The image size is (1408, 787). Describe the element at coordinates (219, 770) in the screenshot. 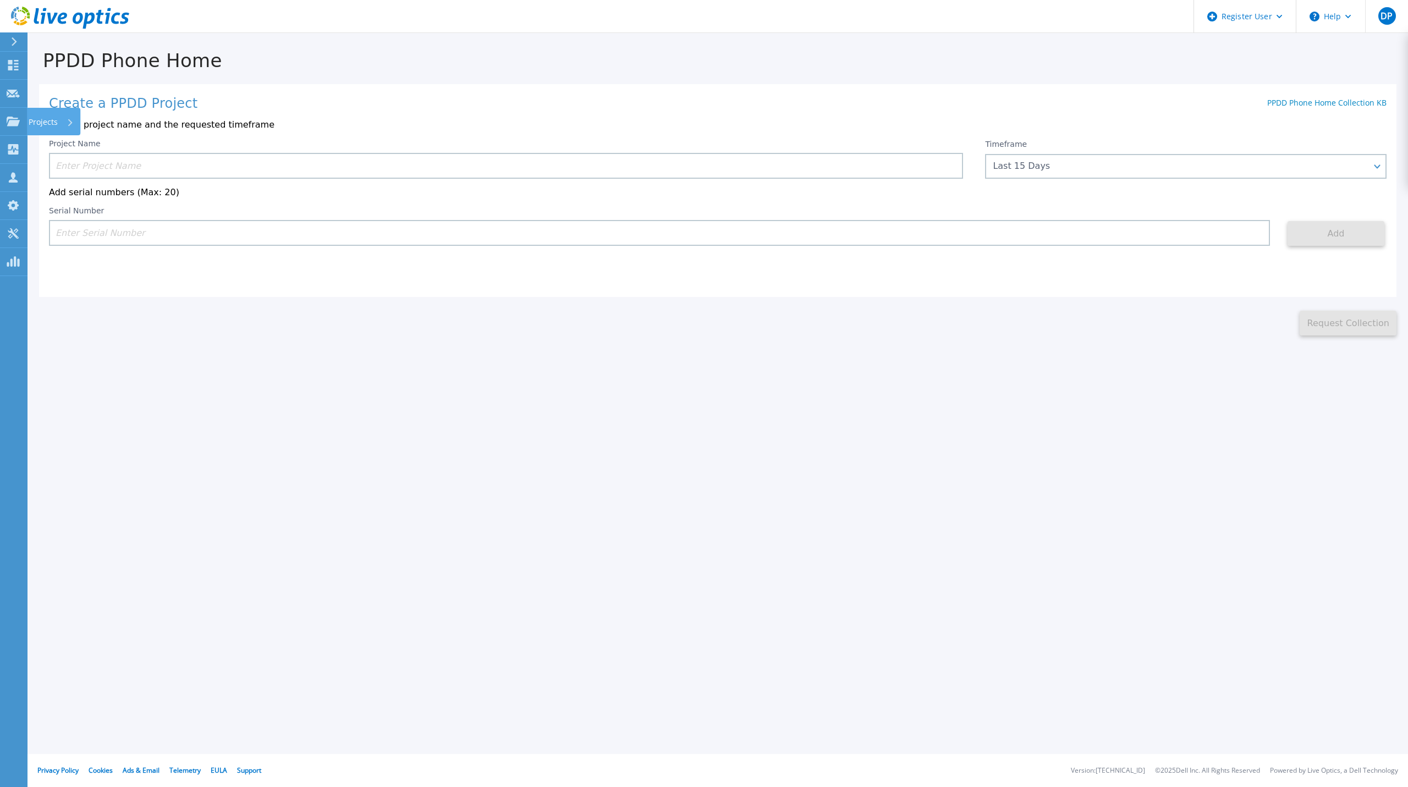

I see `a: EULA` at that location.